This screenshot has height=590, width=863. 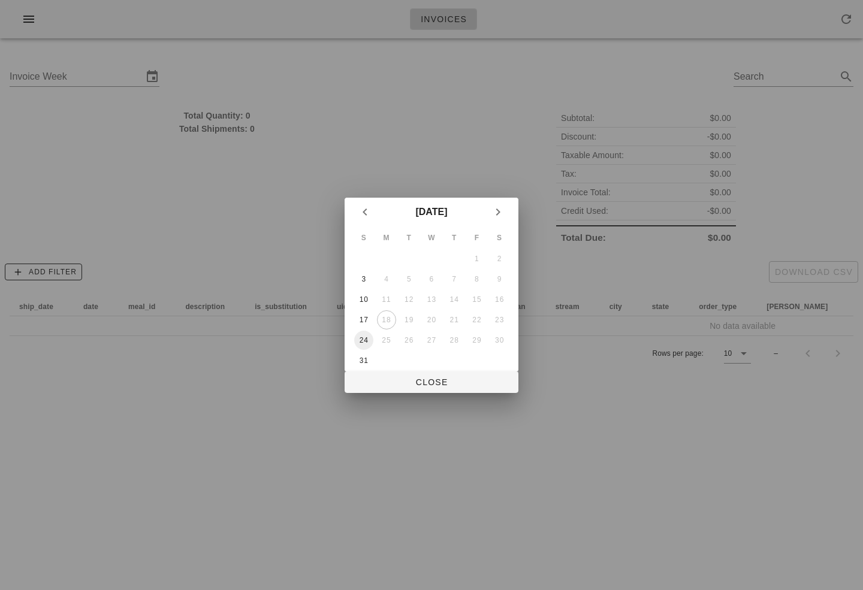 I want to click on button: Close, so click(x=431, y=382).